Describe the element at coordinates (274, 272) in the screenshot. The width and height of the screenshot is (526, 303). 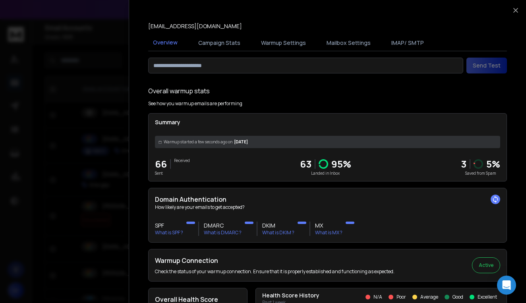
I see `p: Check the status of your warmup connection. Ensure that it is properly established and functionin...` at that location.